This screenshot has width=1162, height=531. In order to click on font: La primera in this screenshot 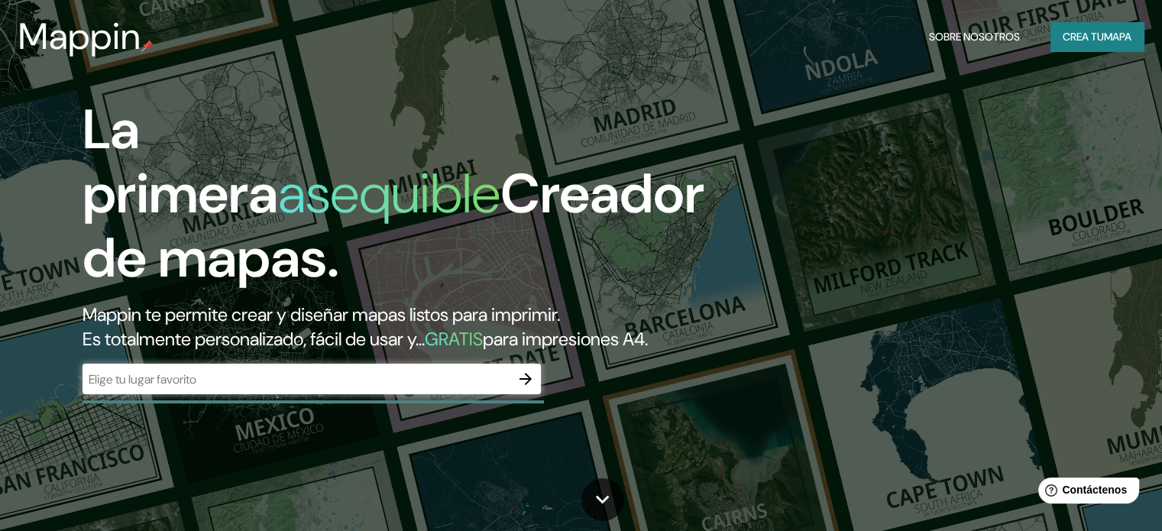, I will do `click(180, 161)`.